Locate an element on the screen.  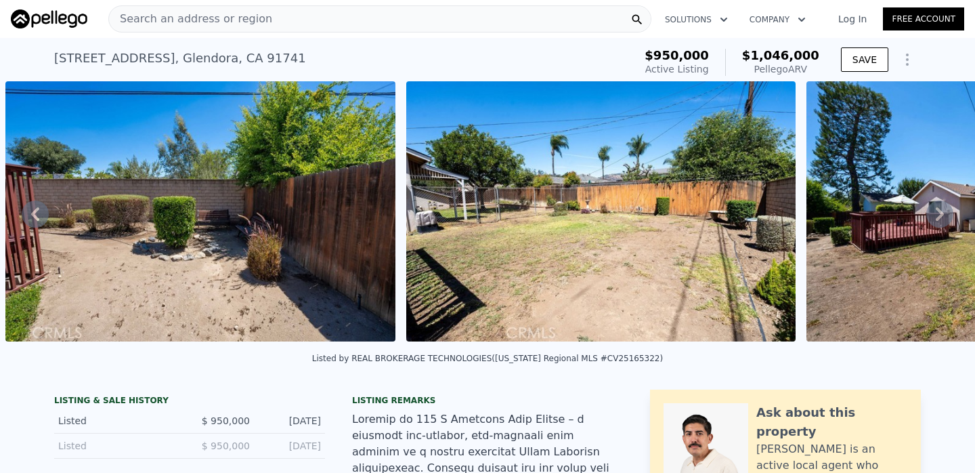
img: Pellego is located at coordinates (49, 19).